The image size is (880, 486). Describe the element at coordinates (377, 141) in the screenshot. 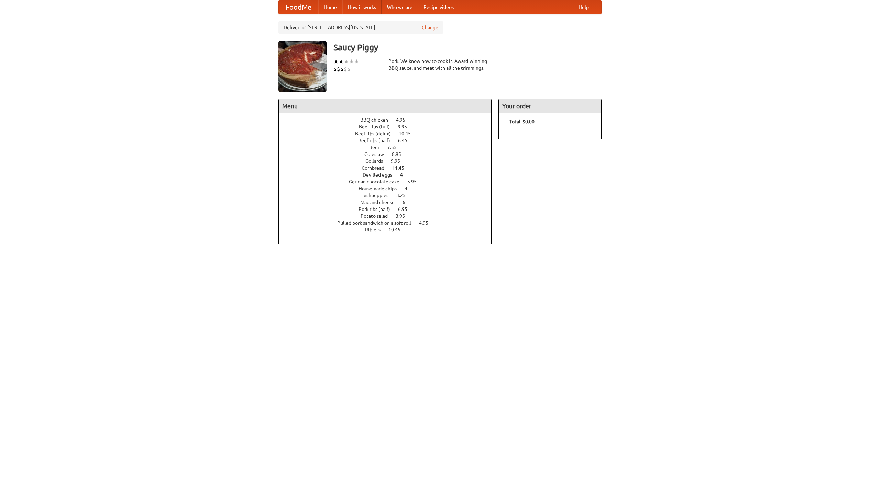

I see `span: Beef ribs (half)` at that location.